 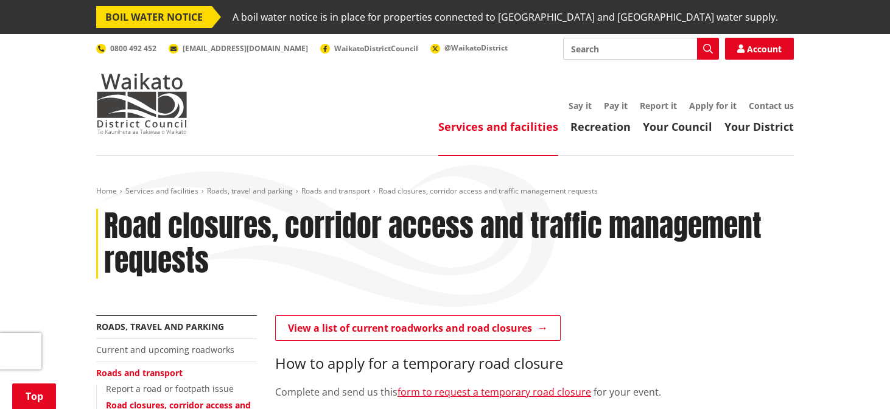 I want to click on a: @WaikatoDistrict, so click(x=469, y=48).